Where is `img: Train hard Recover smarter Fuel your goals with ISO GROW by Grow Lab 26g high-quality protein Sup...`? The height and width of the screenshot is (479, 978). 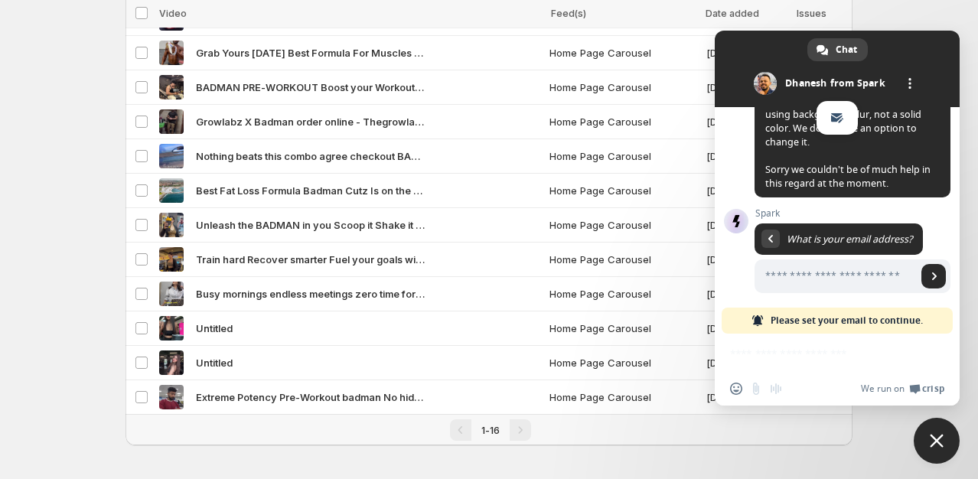 img: Train hard Recover smarter Fuel your goals with ISO GROW by Grow Lab 26g high-quality protein Sup... is located at coordinates (171, 259).